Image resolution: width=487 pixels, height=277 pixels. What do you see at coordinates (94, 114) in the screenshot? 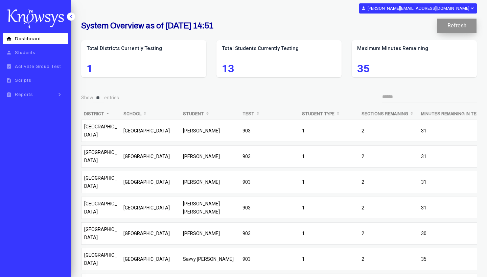
I see `b: District` at bounding box center [94, 114].